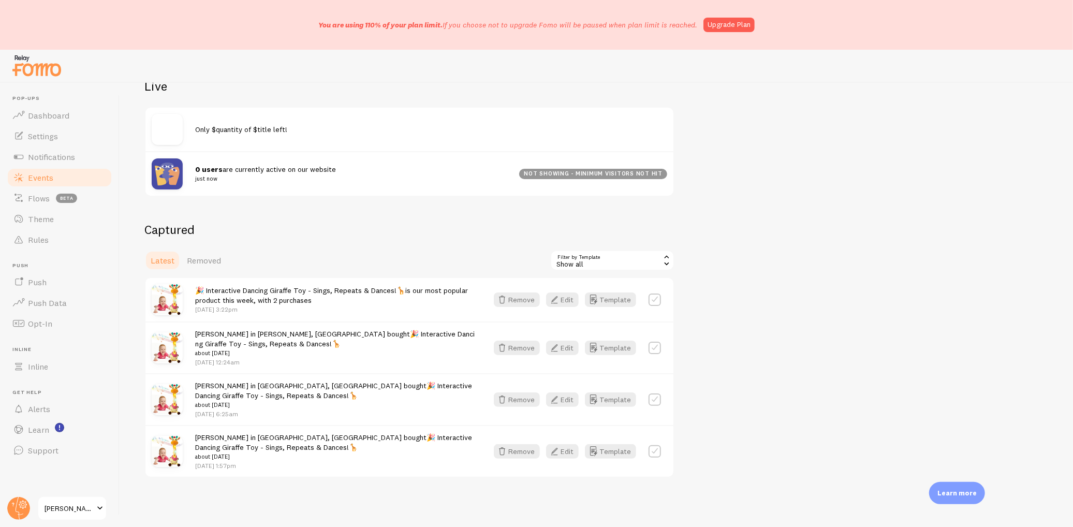  I want to click on span: Support, so click(43, 450).